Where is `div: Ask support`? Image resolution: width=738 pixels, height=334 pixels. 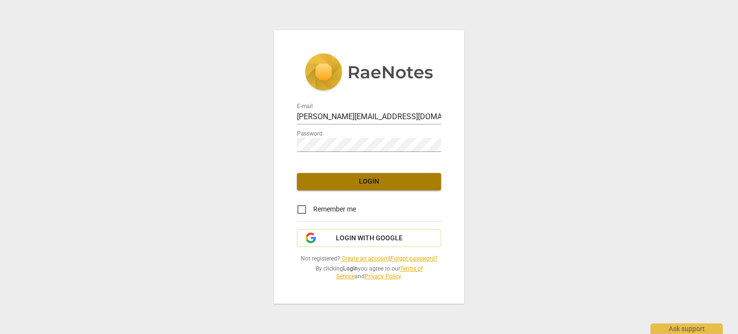
div: Ask support is located at coordinates (687, 329).